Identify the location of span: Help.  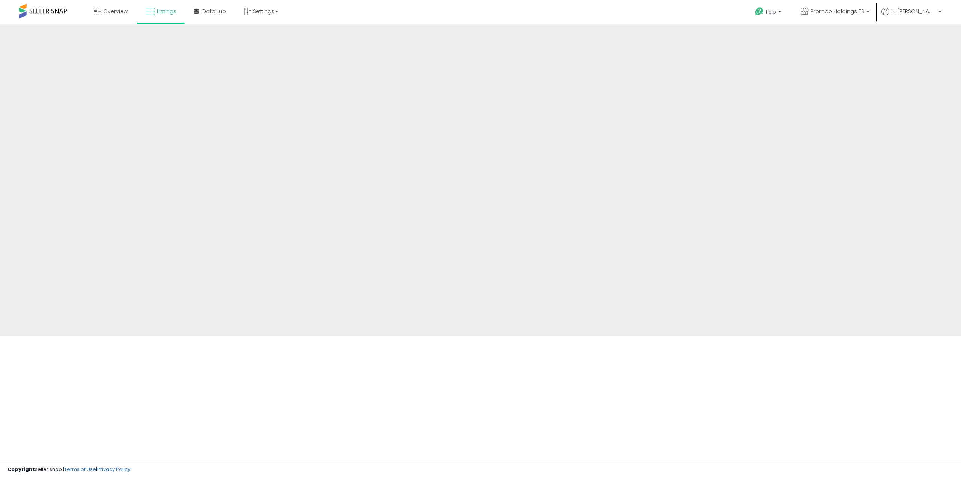
(771, 12).